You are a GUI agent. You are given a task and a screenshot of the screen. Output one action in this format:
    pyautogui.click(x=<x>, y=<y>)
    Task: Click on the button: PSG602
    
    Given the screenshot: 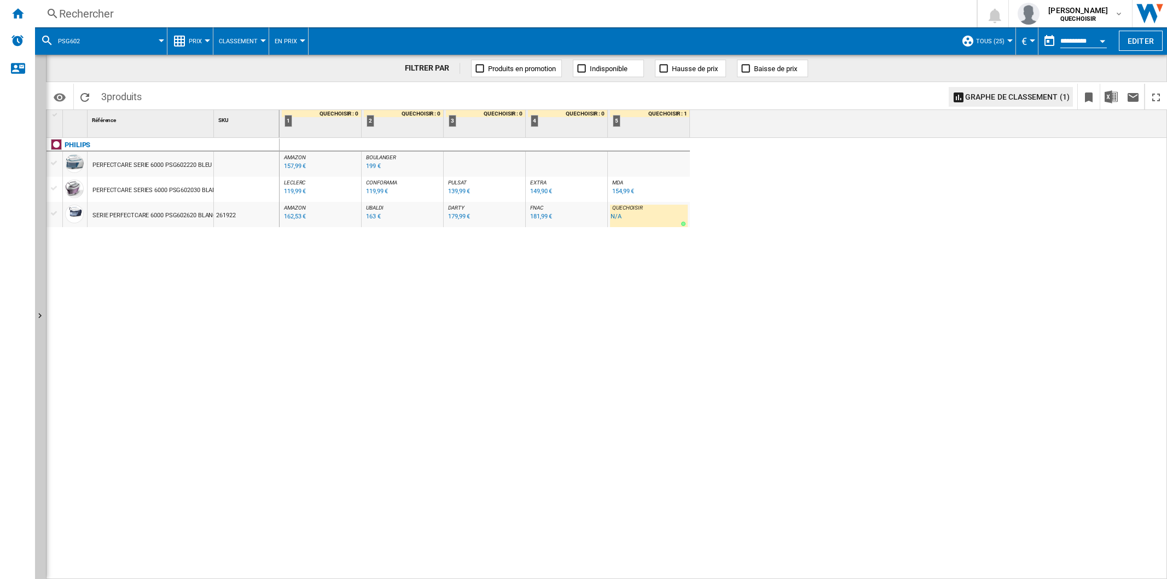 What is the action you would take?
    pyautogui.click(x=74, y=41)
    